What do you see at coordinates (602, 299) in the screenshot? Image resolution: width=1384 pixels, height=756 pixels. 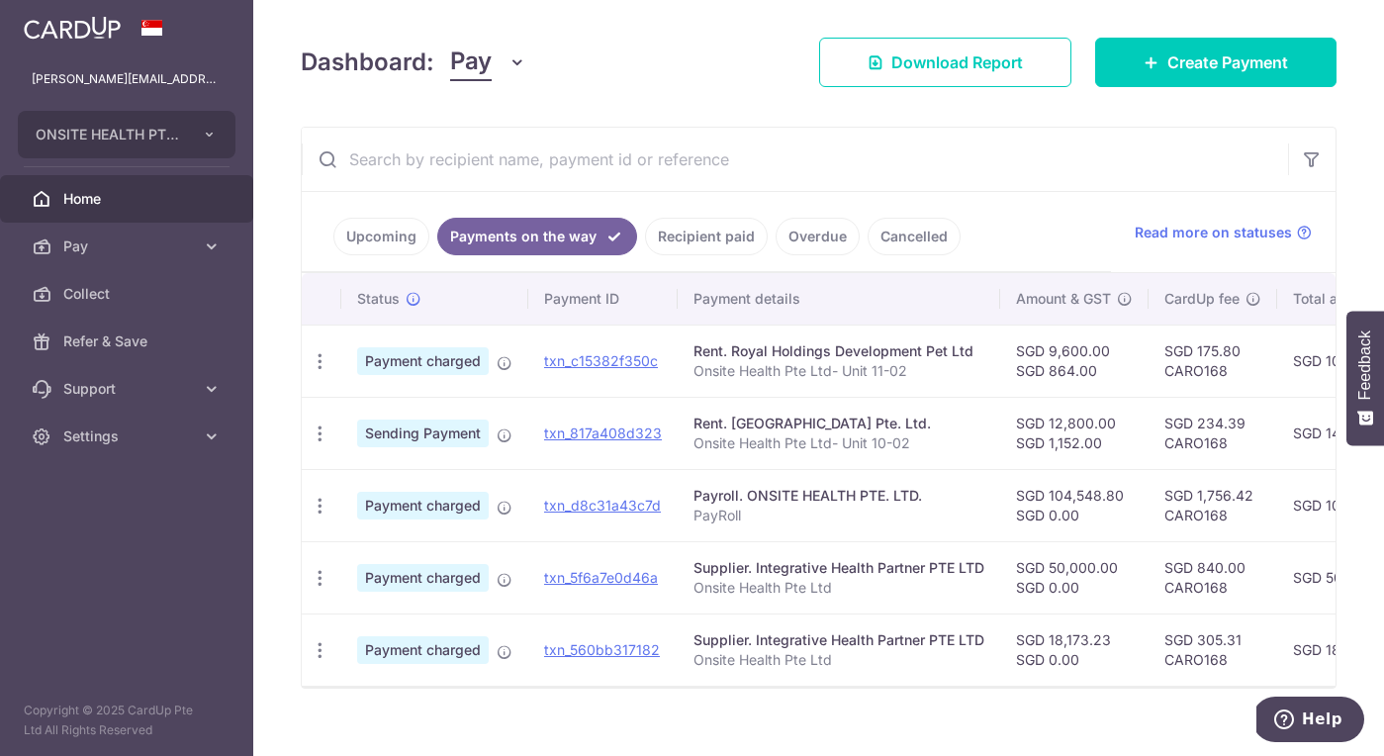 I see `th: Payment ID` at bounding box center [602, 299].